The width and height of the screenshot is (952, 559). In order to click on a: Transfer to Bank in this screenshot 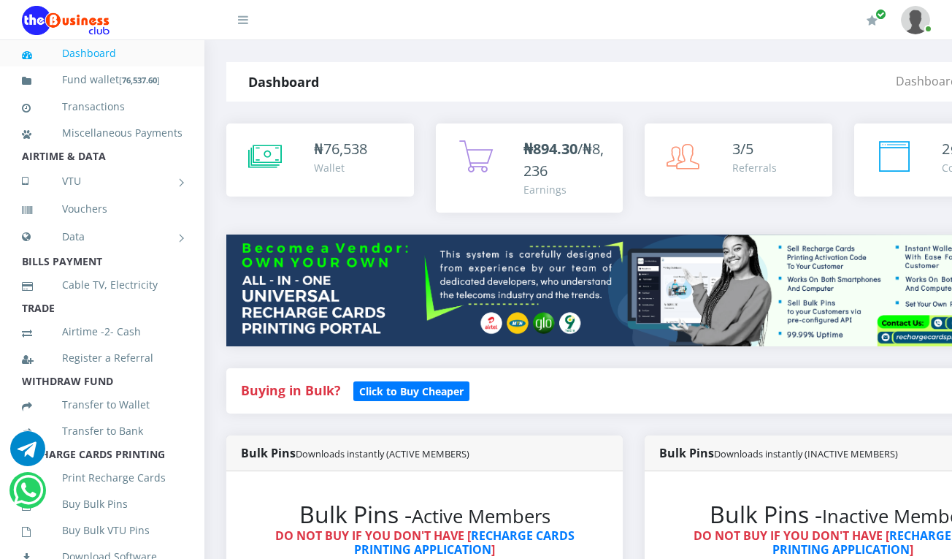, I will do `click(102, 431)`.